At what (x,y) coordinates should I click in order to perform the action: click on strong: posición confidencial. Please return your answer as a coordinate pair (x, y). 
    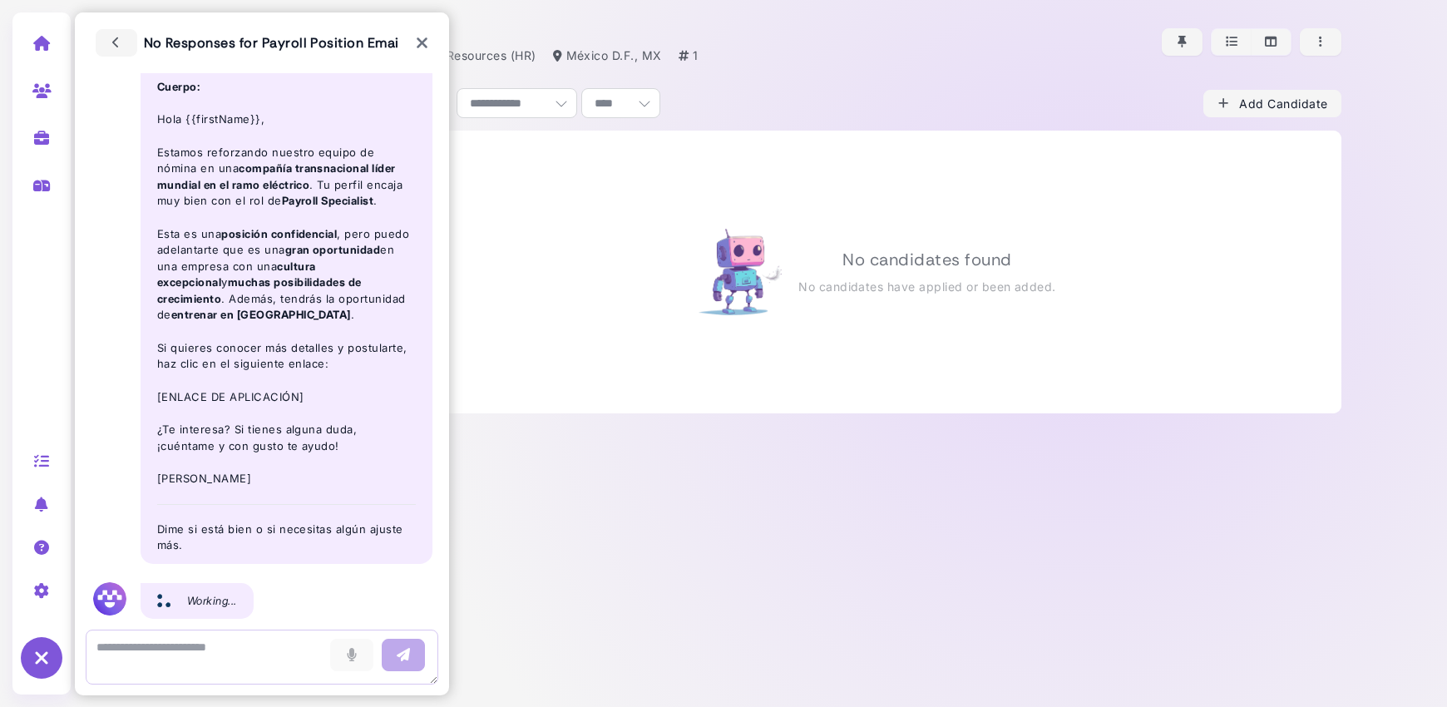
    Looking at the image, I should click on (279, 234).